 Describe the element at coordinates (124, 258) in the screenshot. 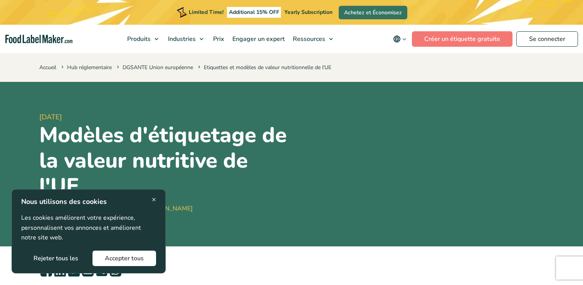

I see `button: Accepter tous` at that location.